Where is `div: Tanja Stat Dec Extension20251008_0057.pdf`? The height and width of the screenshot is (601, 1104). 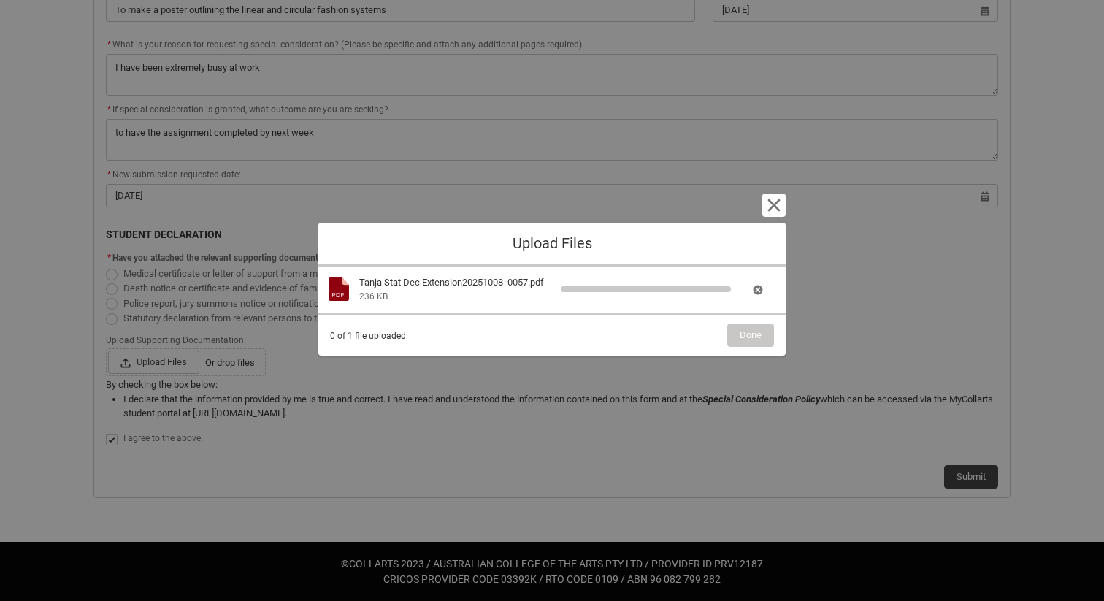
div: Tanja Stat Dec Extension20251008_0057.pdf is located at coordinates (456, 283).